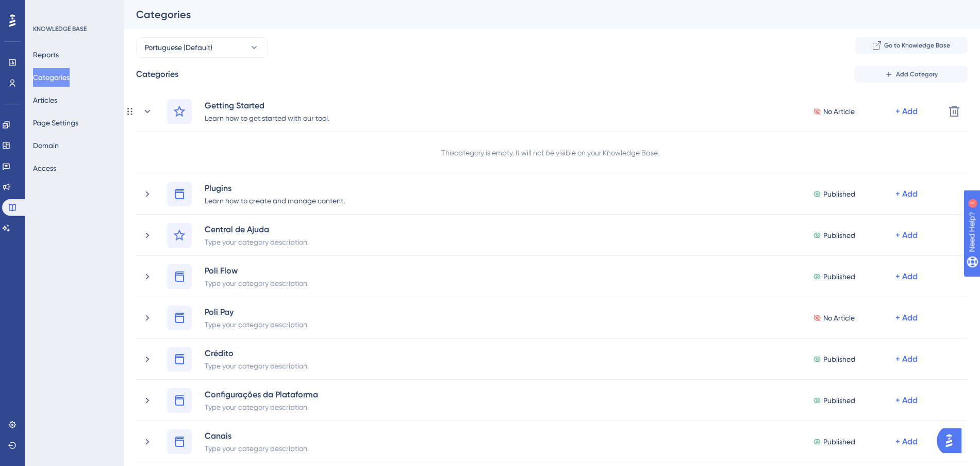 This screenshot has width=980, height=466. What do you see at coordinates (45, 100) in the screenshot?
I see `button: Articles` at bounding box center [45, 100].